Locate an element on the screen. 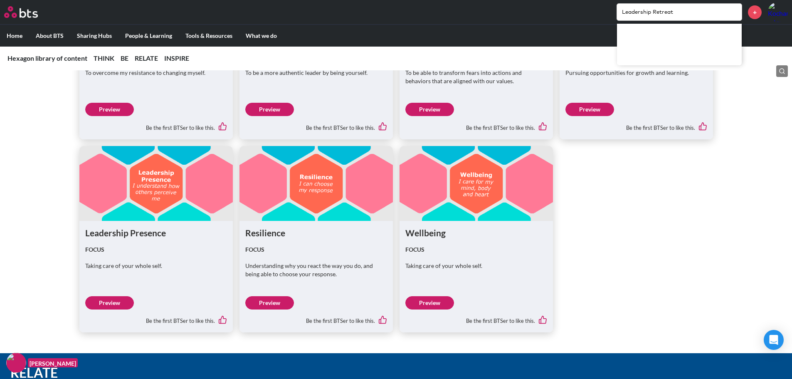 The image size is (792, 379). h1: Leadership Presence is located at coordinates (156, 232).